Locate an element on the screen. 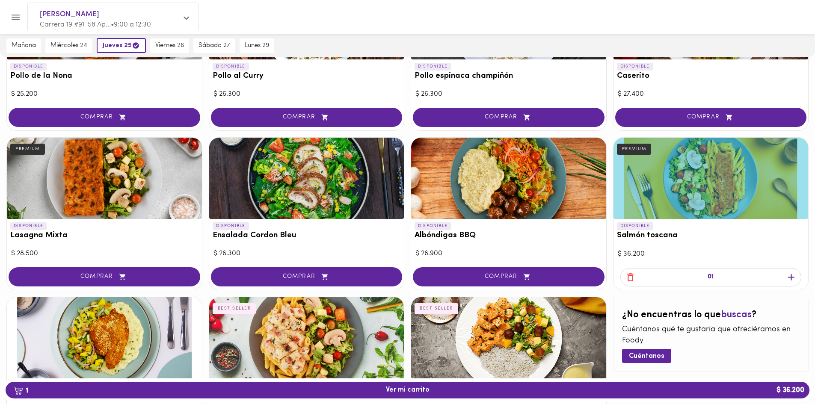  span: Ver mi carrito is located at coordinates (408, 390).